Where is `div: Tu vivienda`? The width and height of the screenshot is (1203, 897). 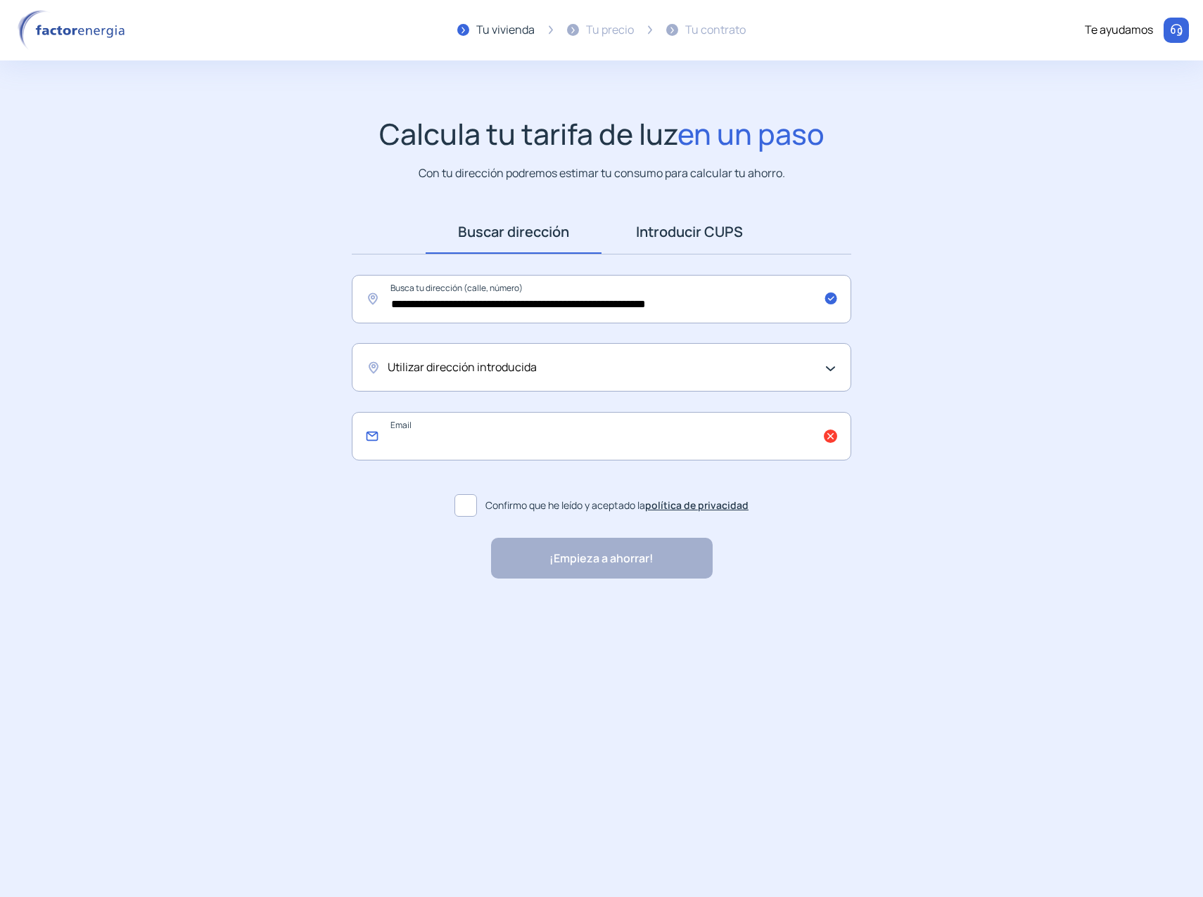
div: Tu vivienda is located at coordinates (505, 30).